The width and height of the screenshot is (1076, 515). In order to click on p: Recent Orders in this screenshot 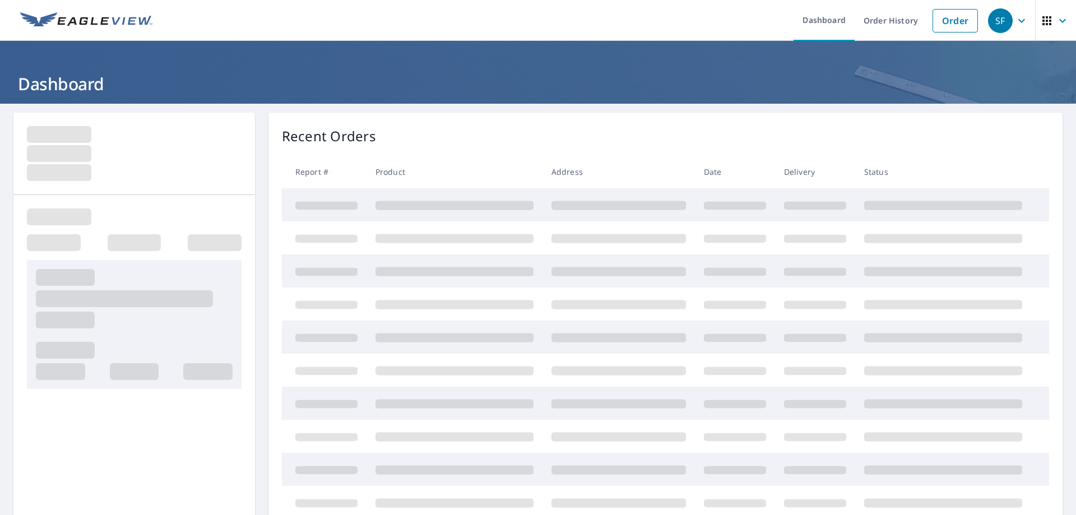, I will do `click(329, 136)`.